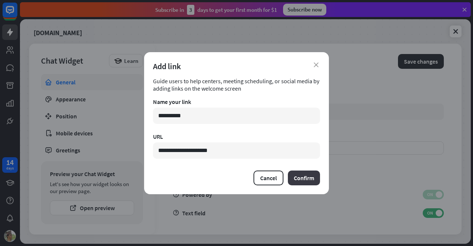 The height and width of the screenshot is (246, 473). I want to click on button: Open LiveChat chat widget, so click(17, 14).